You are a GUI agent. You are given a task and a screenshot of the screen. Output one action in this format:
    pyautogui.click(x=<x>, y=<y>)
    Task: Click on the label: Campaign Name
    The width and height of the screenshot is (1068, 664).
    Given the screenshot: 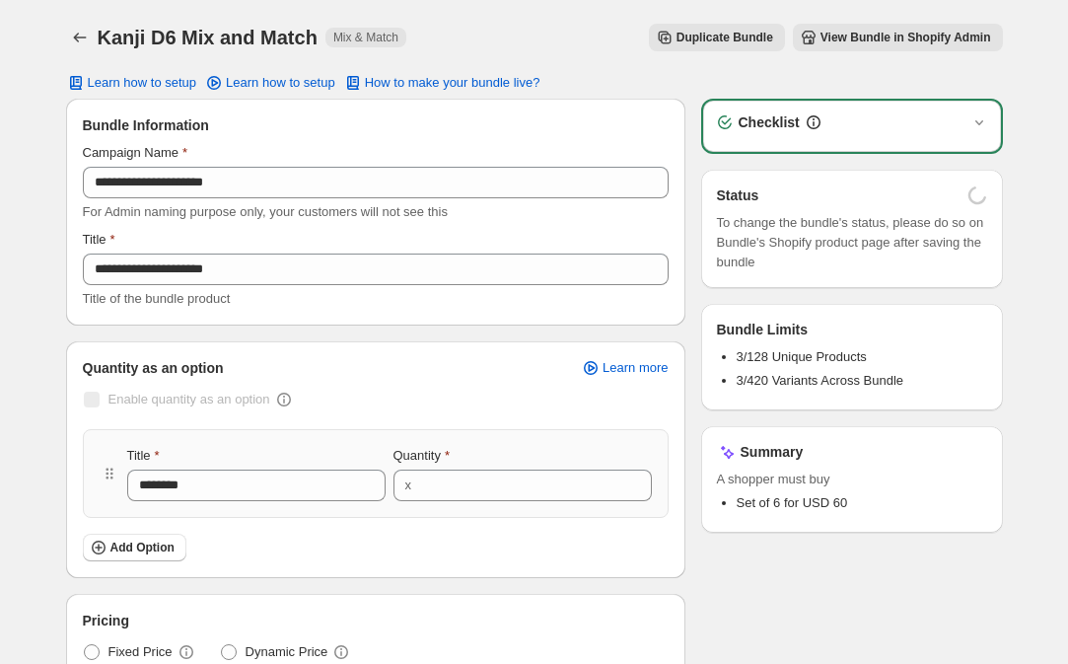 What is the action you would take?
    pyautogui.click(x=135, y=153)
    